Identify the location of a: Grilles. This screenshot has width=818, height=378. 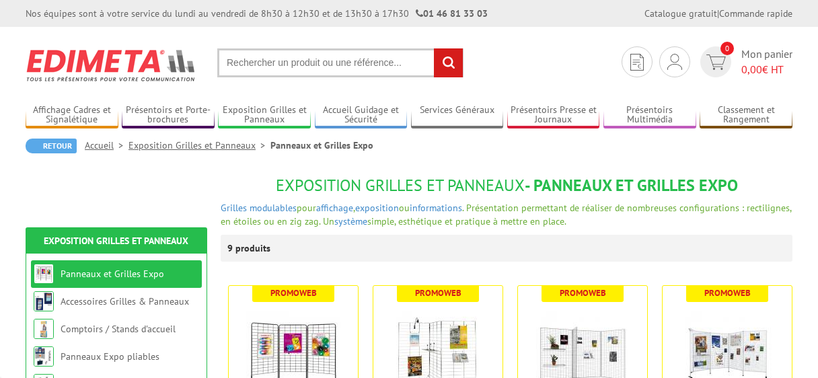
(233, 208).